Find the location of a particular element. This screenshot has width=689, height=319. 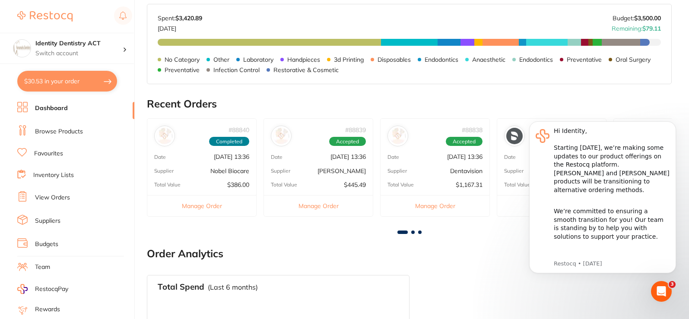

a: Restocq Logo is located at coordinates (45, 16).